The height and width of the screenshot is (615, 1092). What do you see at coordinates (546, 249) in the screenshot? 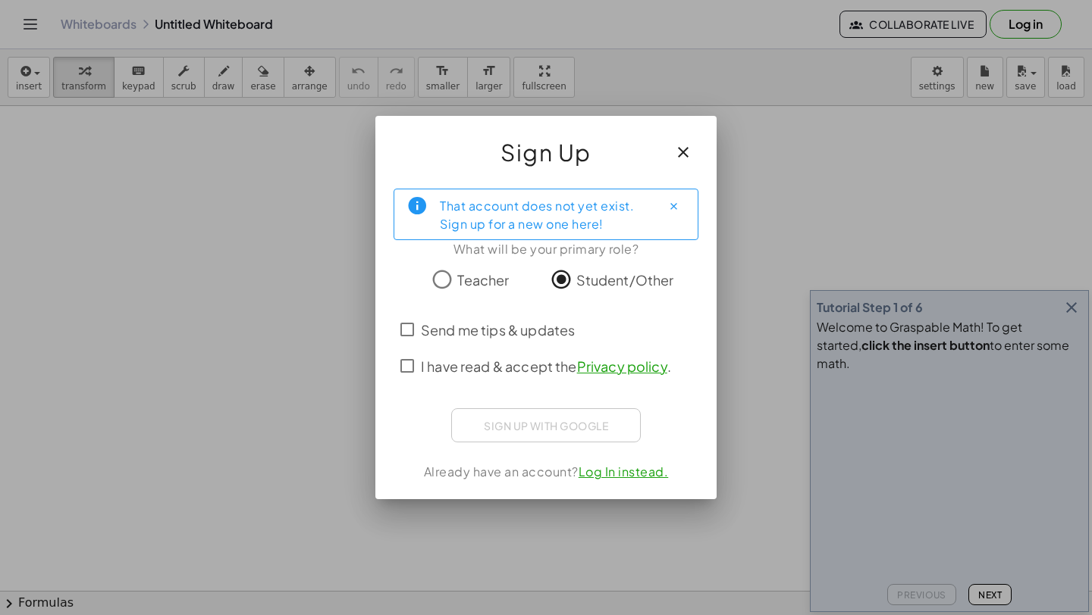
I see `div: What will be your primary role?` at bounding box center [546, 249].